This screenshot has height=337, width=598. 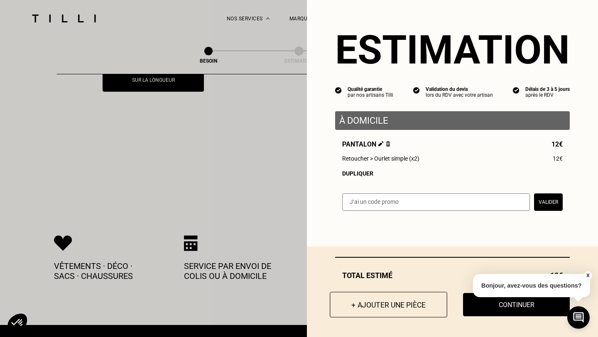 I want to click on div: par nos artisans Tilli, so click(x=370, y=95).